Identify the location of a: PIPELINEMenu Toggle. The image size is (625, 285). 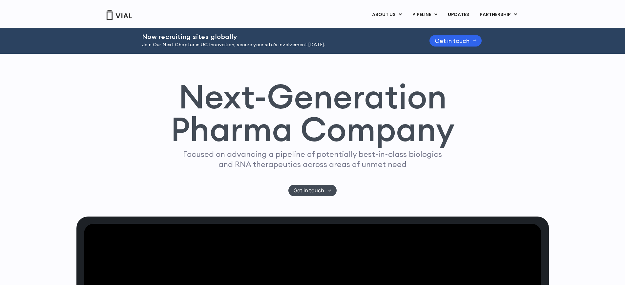
(424, 15).